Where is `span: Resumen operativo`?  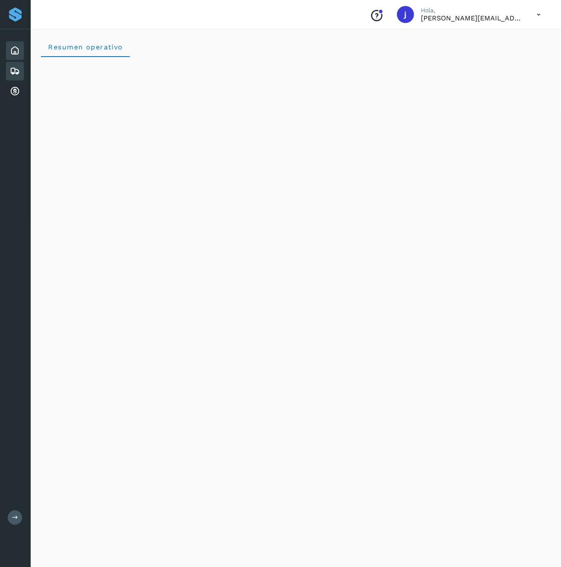 span: Resumen operativo is located at coordinates (85, 47).